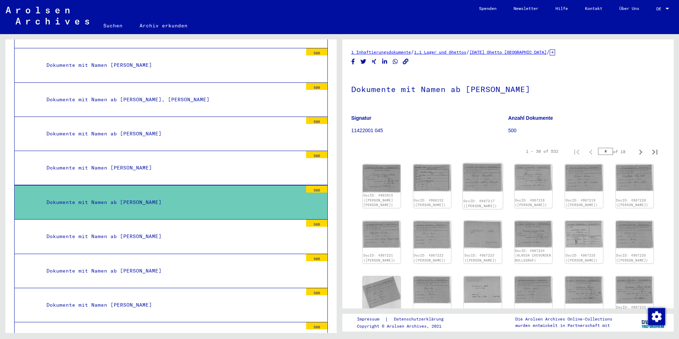 The image size is (679, 339). What do you see at coordinates (353, 61) in the screenshot?
I see `button: Share on Facebook` at bounding box center [353, 61].